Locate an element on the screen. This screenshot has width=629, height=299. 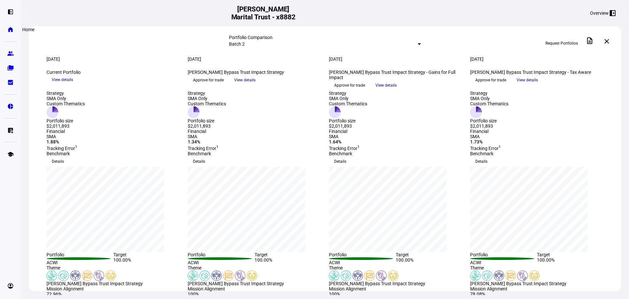
div: 1.34% is located at coordinates (254, 142).